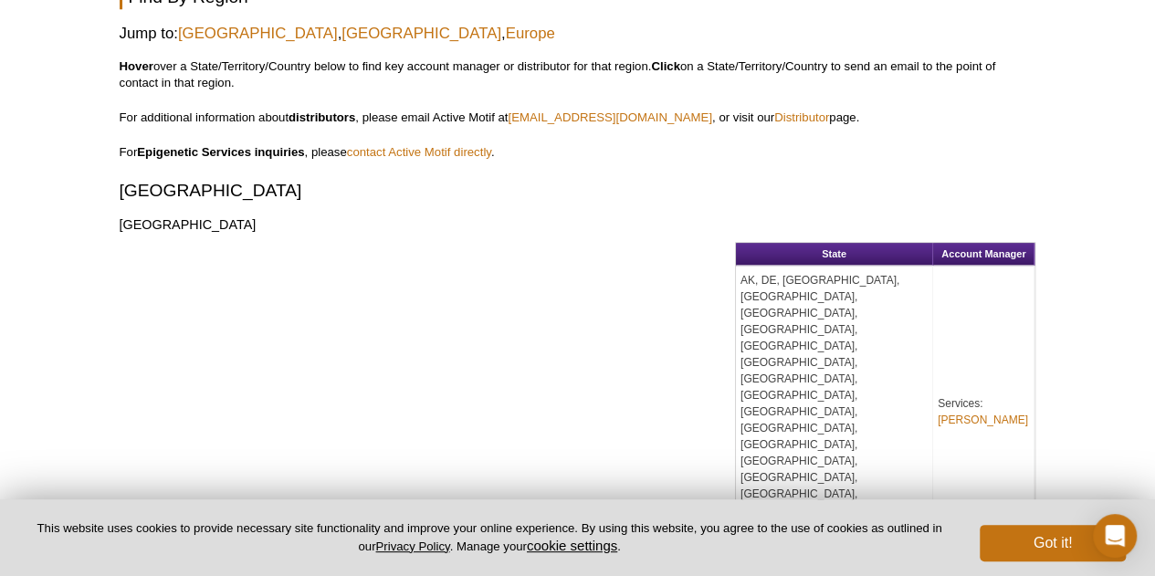 The height and width of the screenshot is (576, 1155). Describe the element at coordinates (530, 34) in the screenshot. I see `a: Europe` at that location.